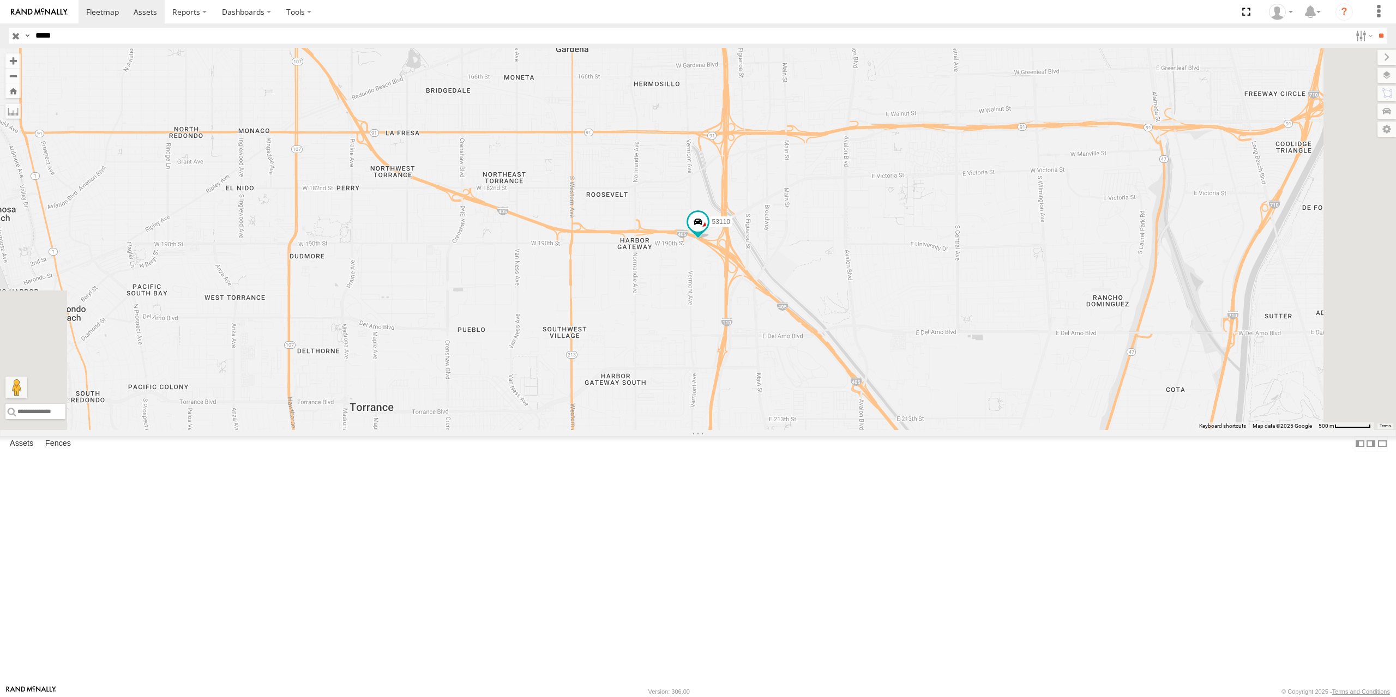 This screenshot has height=697, width=1396. Describe the element at coordinates (1361, 692) in the screenshot. I see `a: Terms and Conditions` at that location.